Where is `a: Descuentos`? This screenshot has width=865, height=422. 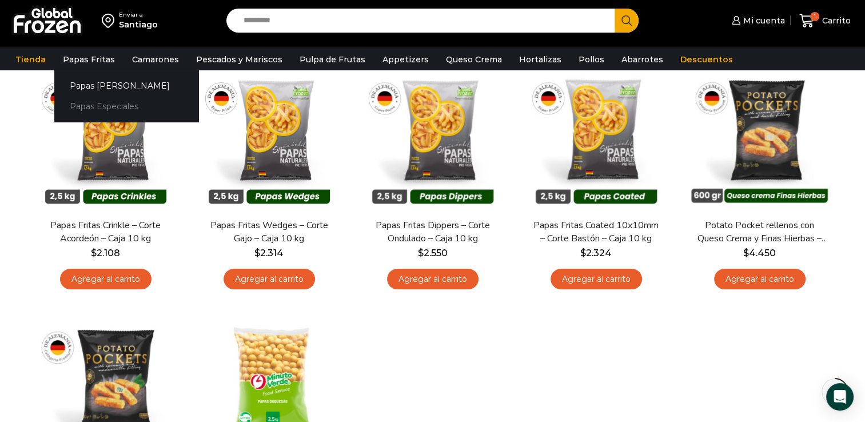 a: Descuentos is located at coordinates (707, 59).